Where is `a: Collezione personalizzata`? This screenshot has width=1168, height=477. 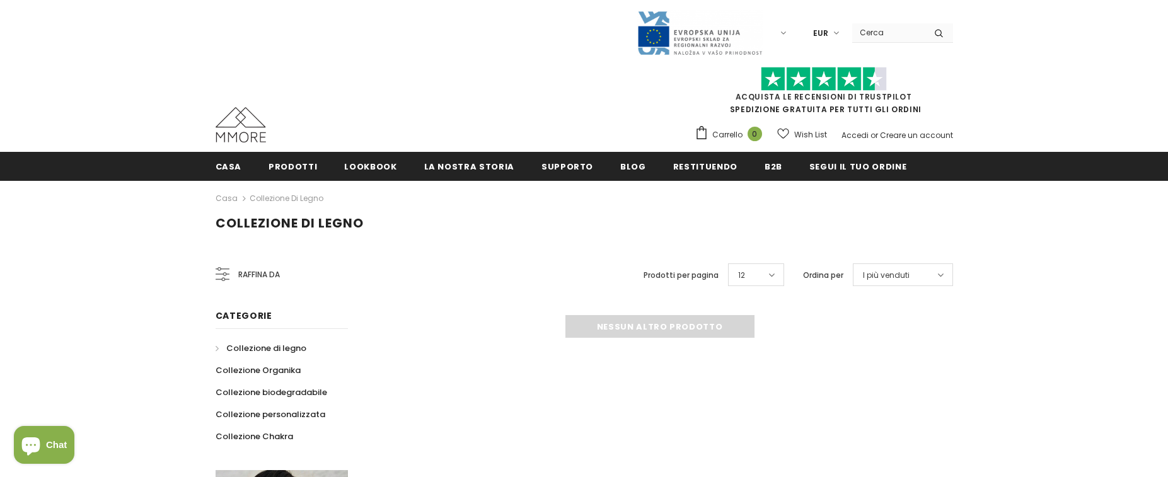 a: Collezione personalizzata is located at coordinates (270, 414).